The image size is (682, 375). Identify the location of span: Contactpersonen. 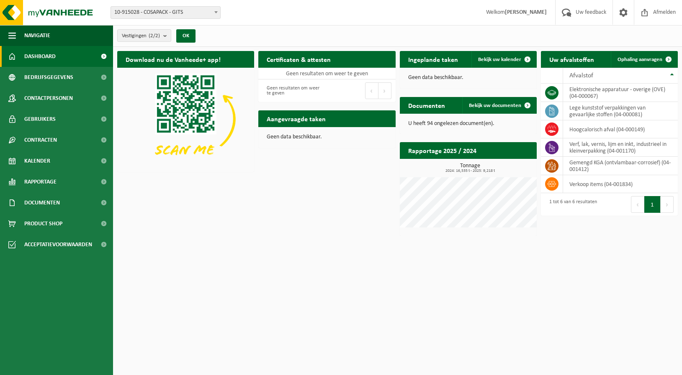
(49, 98).